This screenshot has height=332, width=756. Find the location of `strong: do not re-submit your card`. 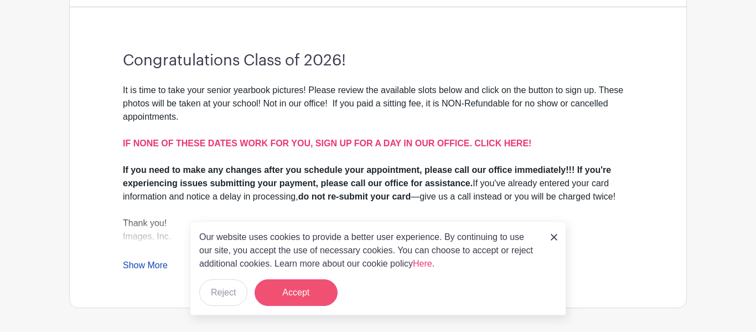

strong: do not re-submit your card is located at coordinates (355, 196).